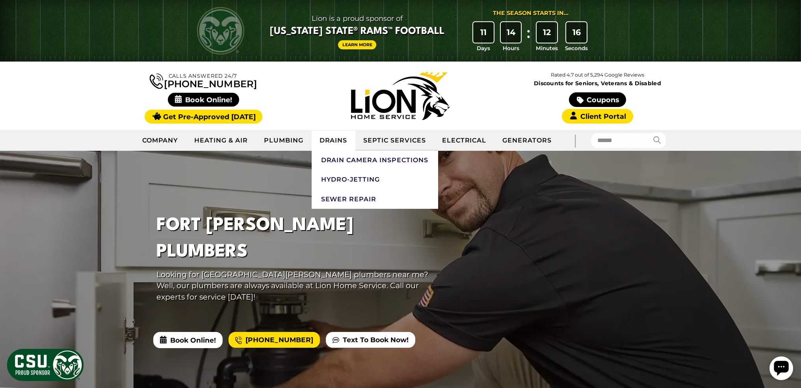 The image size is (801, 388). What do you see at coordinates (395, 140) in the screenshot?
I see `a: Septic Services` at bounding box center [395, 140].